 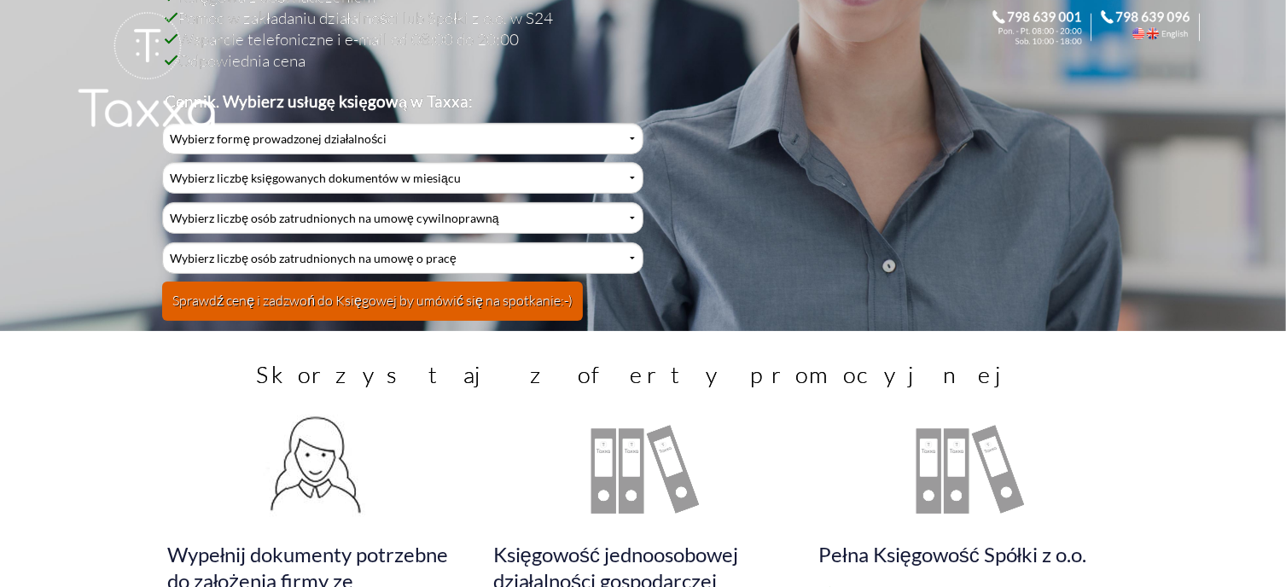 What do you see at coordinates (969, 469) in the screenshot?
I see `div: Poznaj cennik Pełnej Księgowości Spółki z o.o.` at bounding box center [969, 469].